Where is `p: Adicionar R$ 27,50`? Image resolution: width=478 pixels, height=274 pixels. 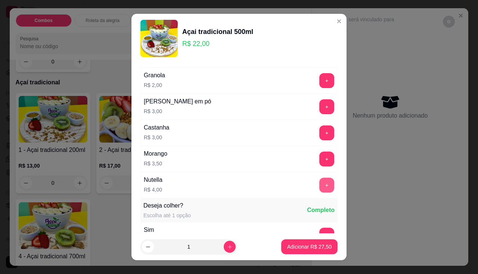 p: Adicionar R$ 27,50 is located at coordinates (309, 247).